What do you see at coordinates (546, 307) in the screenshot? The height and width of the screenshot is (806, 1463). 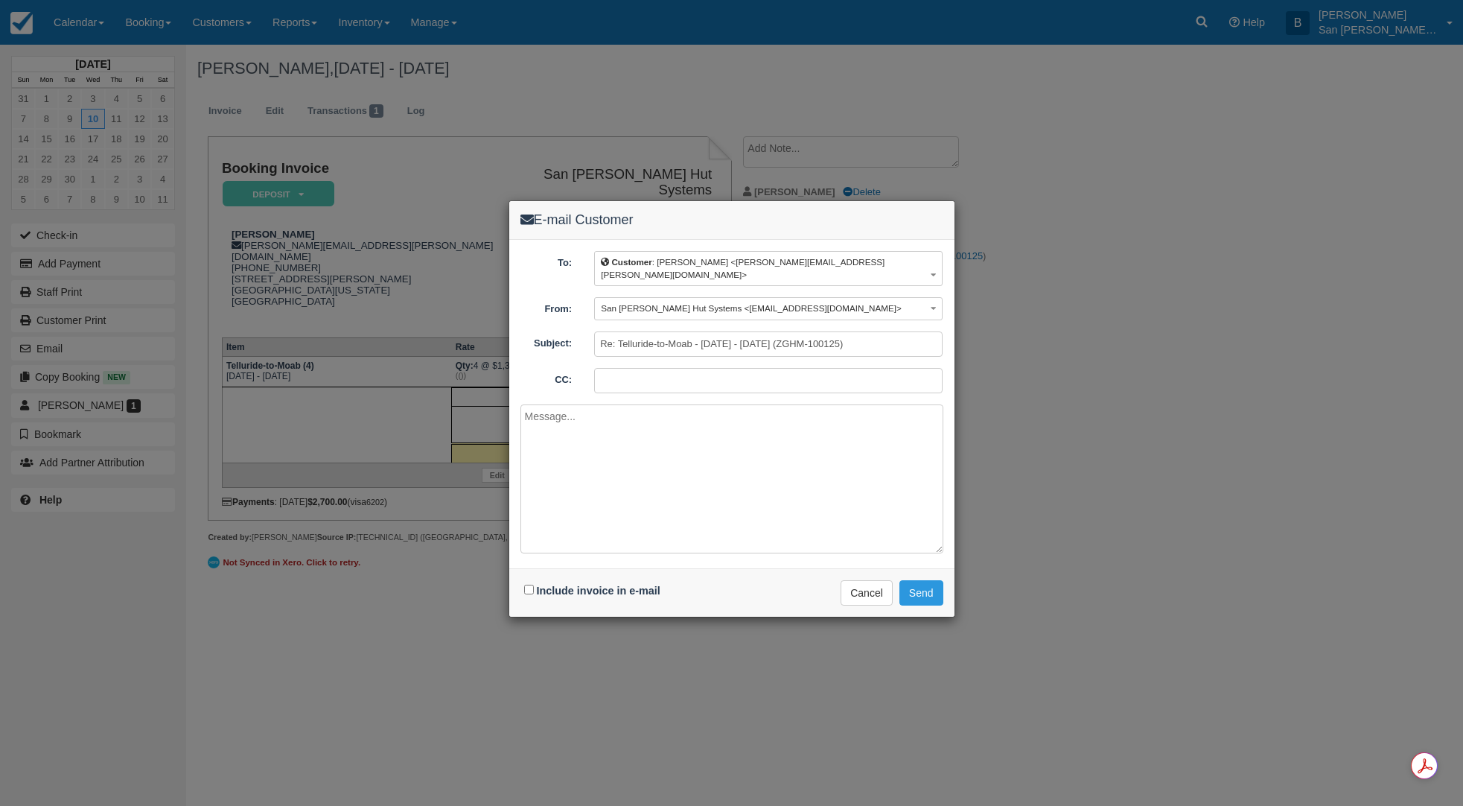 I see `label: From:` at bounding box center [546, 307].